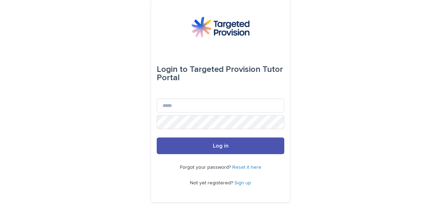 The width and height of the screenshot is (441, 209). I want to click on button: Log in, so click(220, 146).